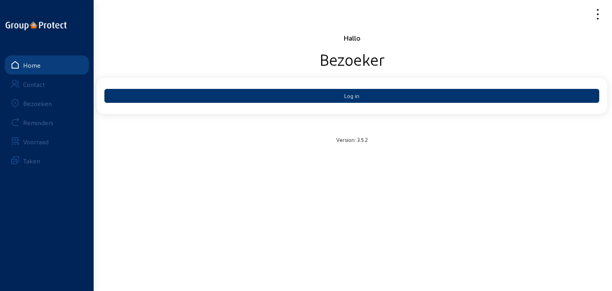 The width and height of the screenshot is (612, 291). Describe the element at coordinates (352, 139) in the screenshot. I see `small: Version: 3.5.2` at that location.